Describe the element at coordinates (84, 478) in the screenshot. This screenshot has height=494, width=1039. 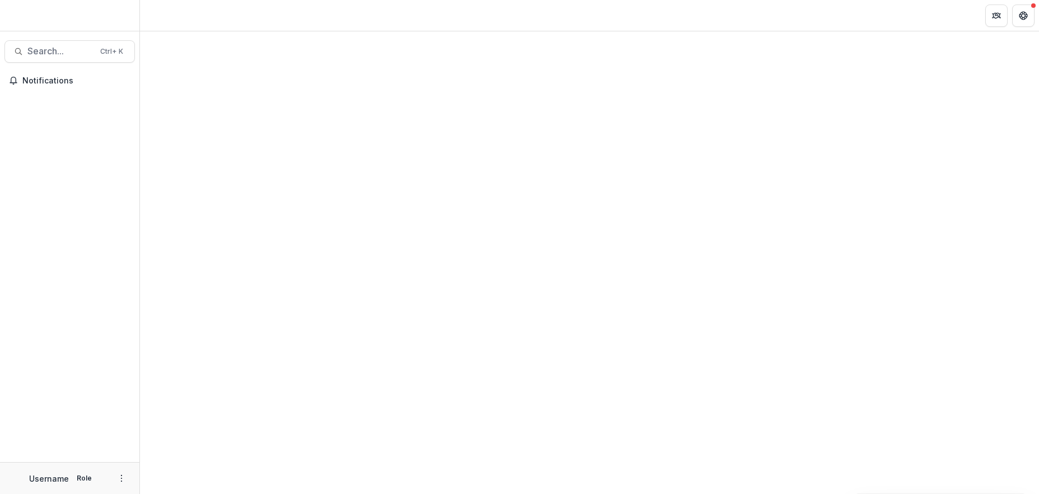
I see `p: Role` at that location.